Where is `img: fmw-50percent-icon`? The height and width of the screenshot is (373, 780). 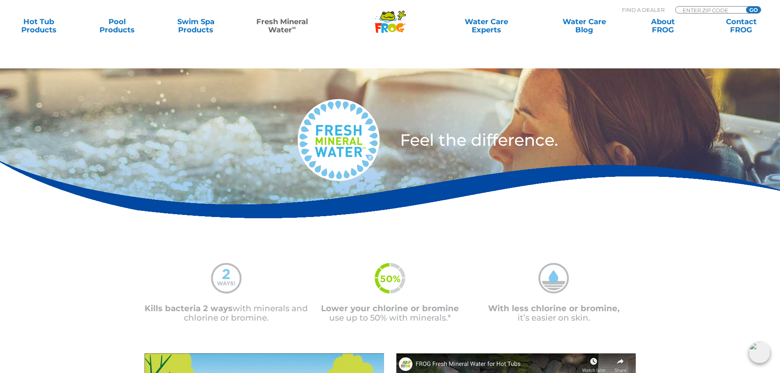 img: fmw-50percent-icon is located at coordinates (390, 278).